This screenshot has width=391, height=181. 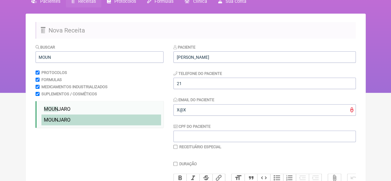 What do you see at coordinates (52, 79) in the screenshot?
I see `label: Formulas` at bounding box center [52, 79].